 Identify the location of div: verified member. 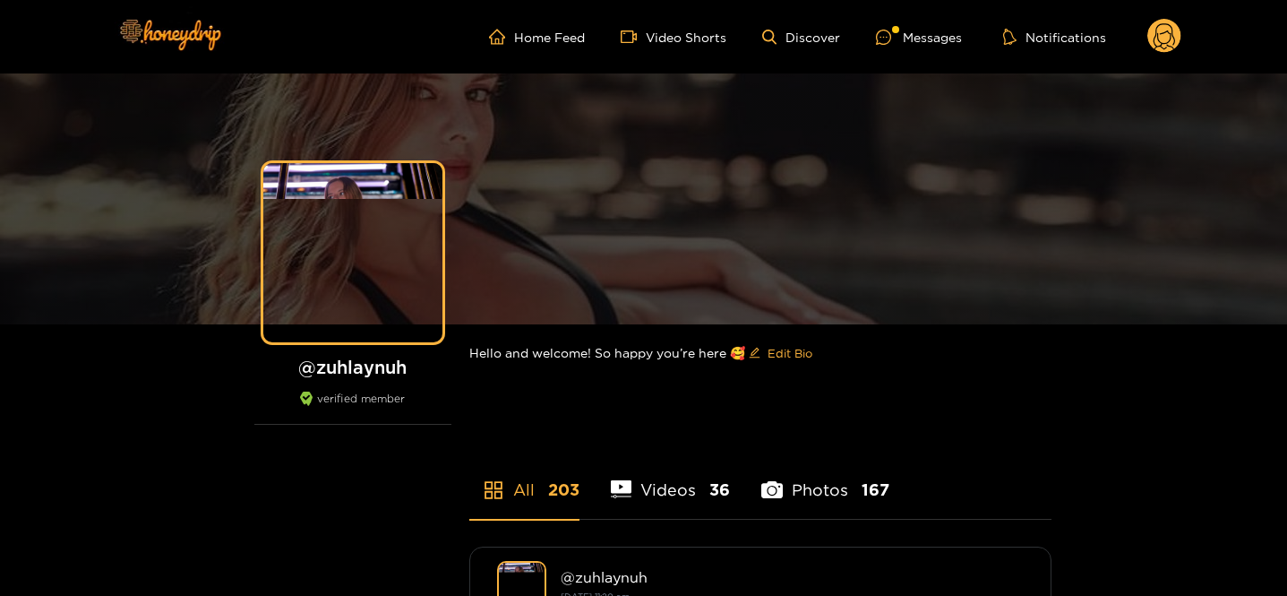
(353, 407).